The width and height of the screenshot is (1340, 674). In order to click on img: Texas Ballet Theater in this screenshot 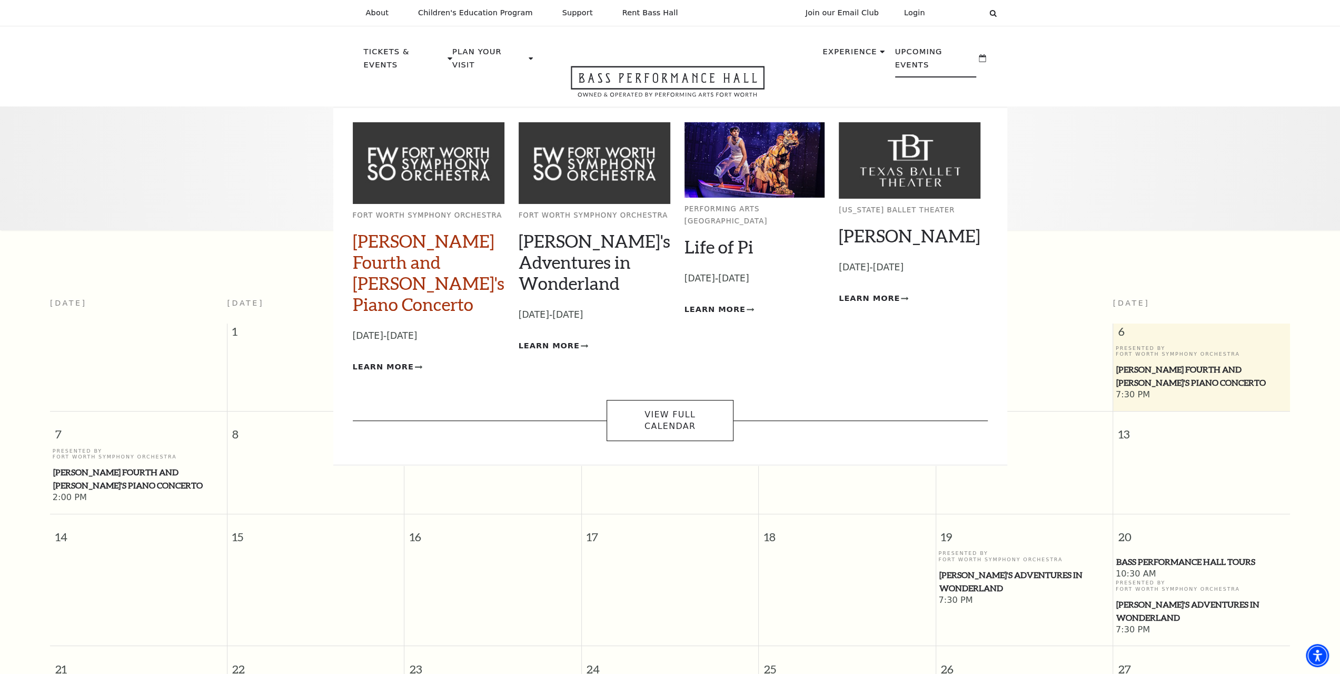, I will do `click(910, 160)`.